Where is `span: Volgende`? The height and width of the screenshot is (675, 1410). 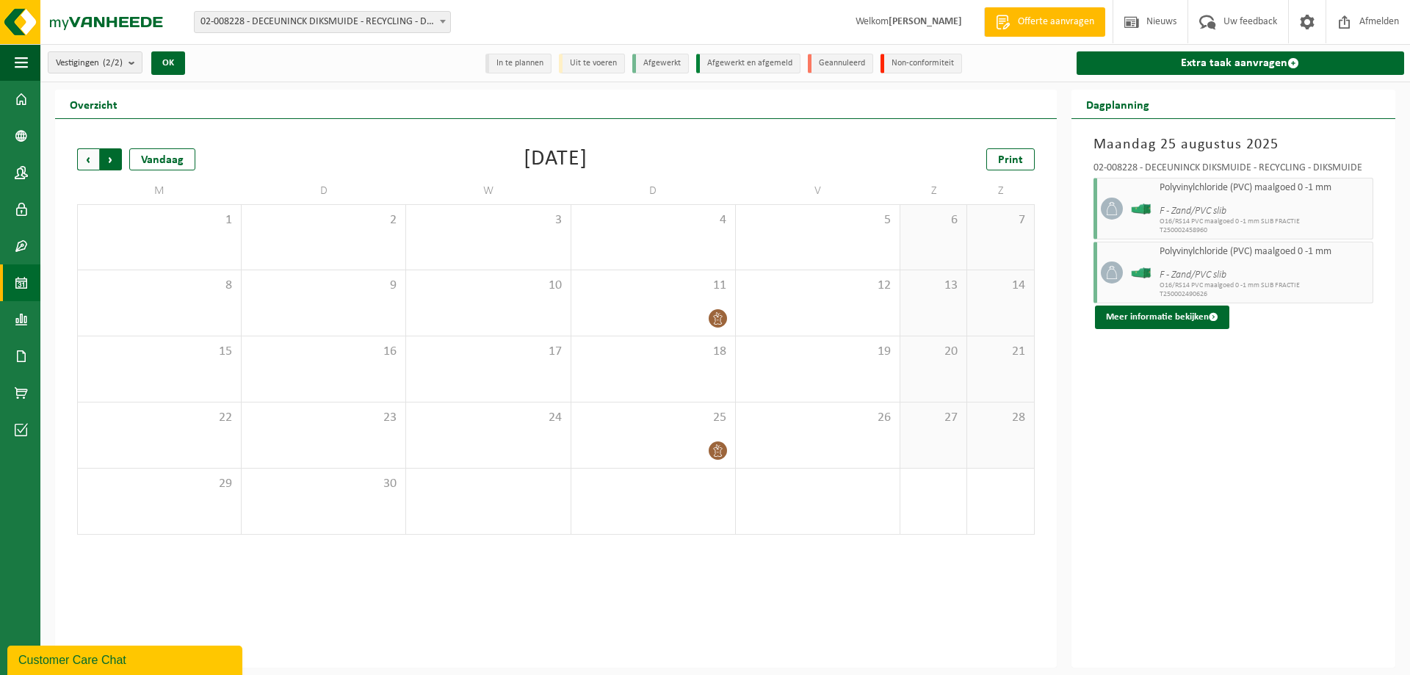 span: Volgende is located at coordinates (111, 159).